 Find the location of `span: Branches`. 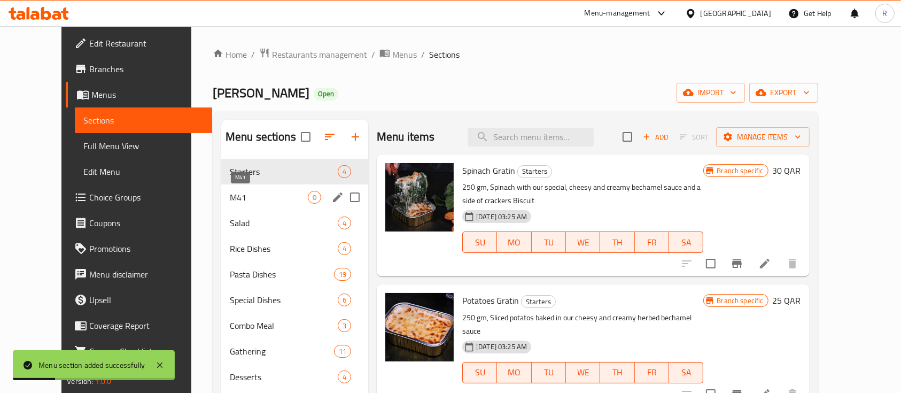

span: Branches is located at coordinates (146, 69).